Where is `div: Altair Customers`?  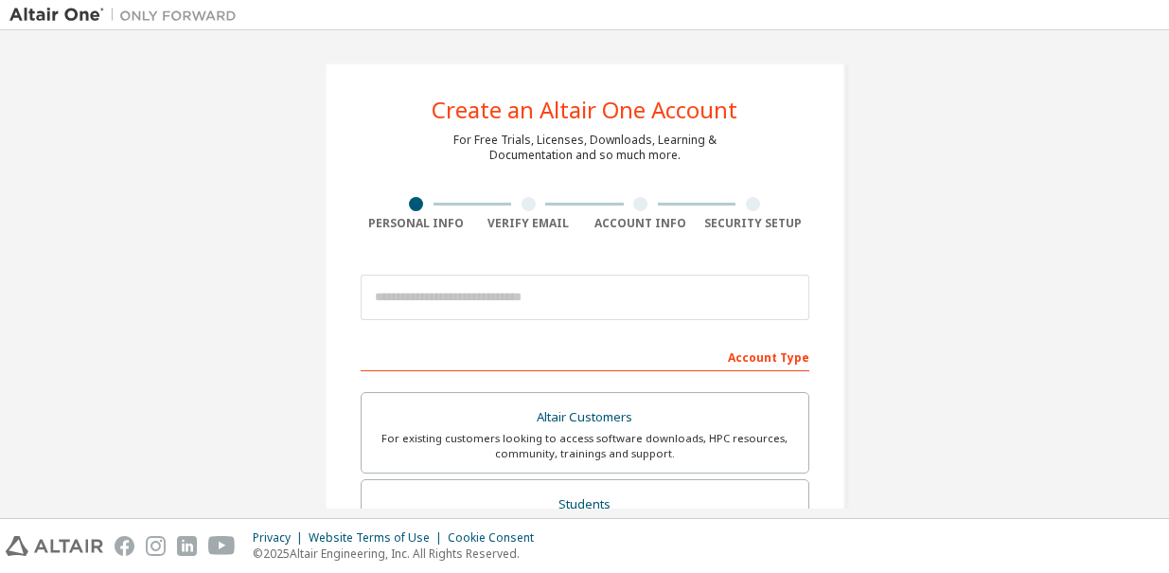
div: Altair Customers is located at coordinates (585, 417).